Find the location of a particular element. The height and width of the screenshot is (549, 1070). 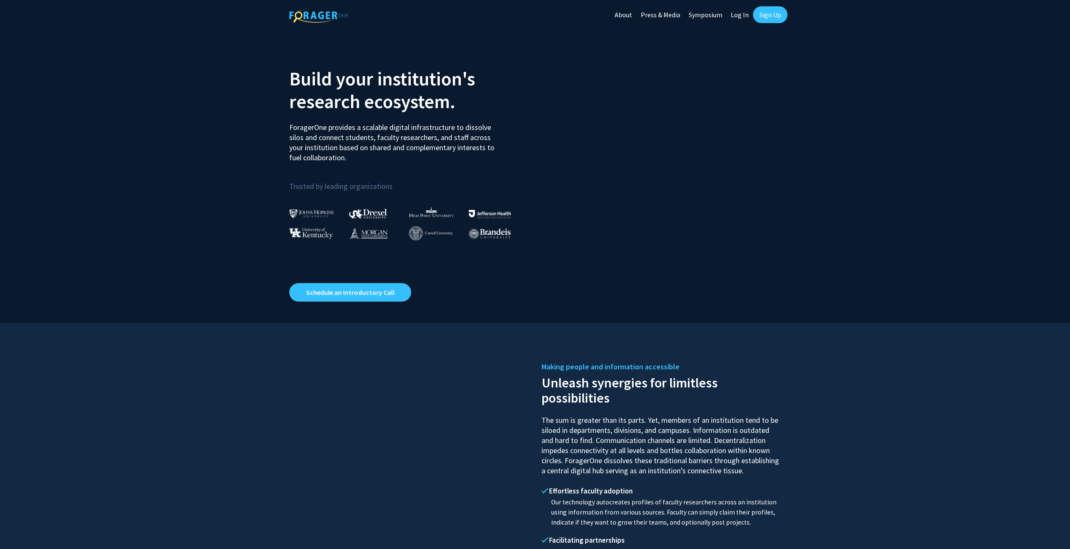

img: ForagerOne Logo is located at coordinates (319, 15).